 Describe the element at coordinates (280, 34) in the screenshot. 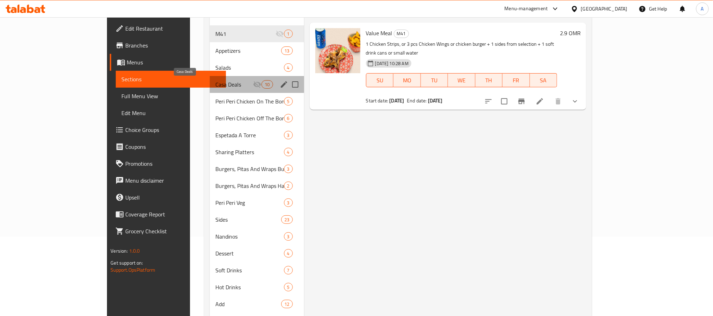

I see `svg: Inactive section` at that location.